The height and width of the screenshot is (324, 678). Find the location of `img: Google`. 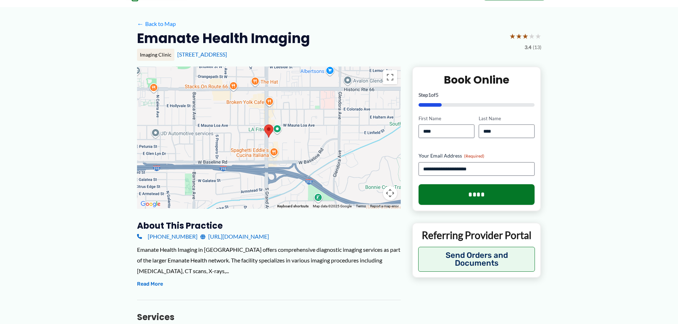

img: Google is located at coordinates (150, 204).